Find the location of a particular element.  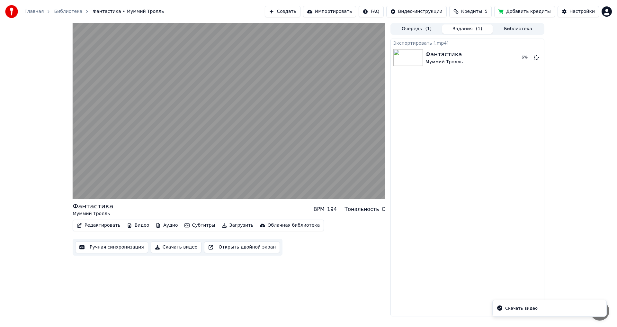

div: Тональность is located at coordinates (362, 209).